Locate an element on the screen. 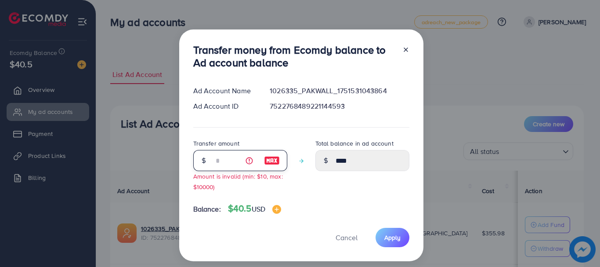 This screenshot has width=600, height=267. h4: $40.5 is located at coordinates (254, 208).